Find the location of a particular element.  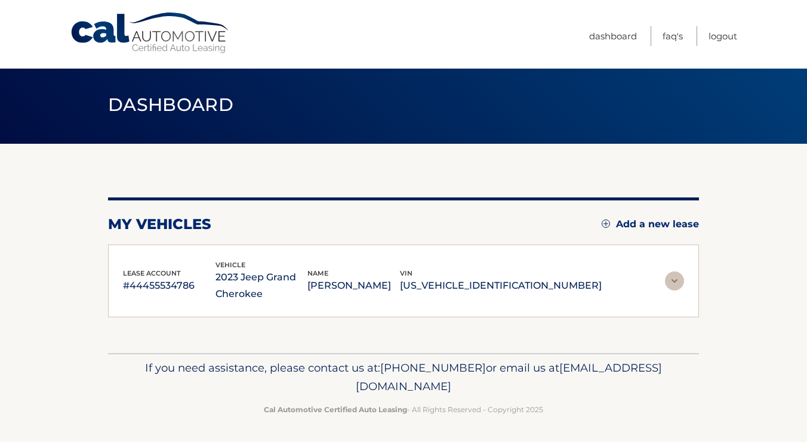

h2: my vehicles is located at coordinates (159, 225).